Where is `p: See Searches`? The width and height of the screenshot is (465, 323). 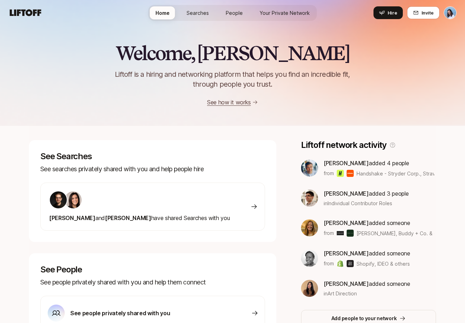 p: See Searches is located at coordinates (153, 156).